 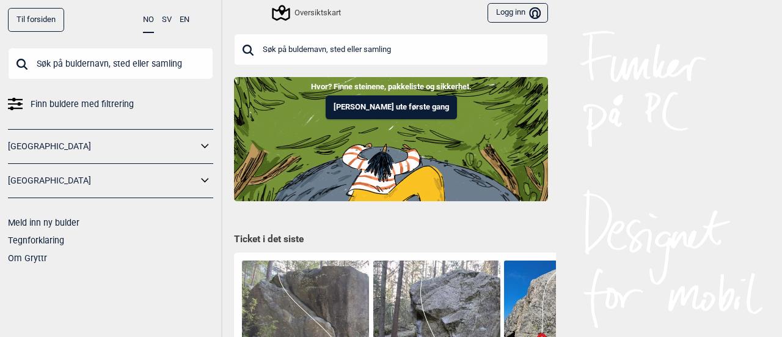 What do you see at coordinates (184, 20) in the screenshot?
I see `button: EN` at bounding box center [184, 20].